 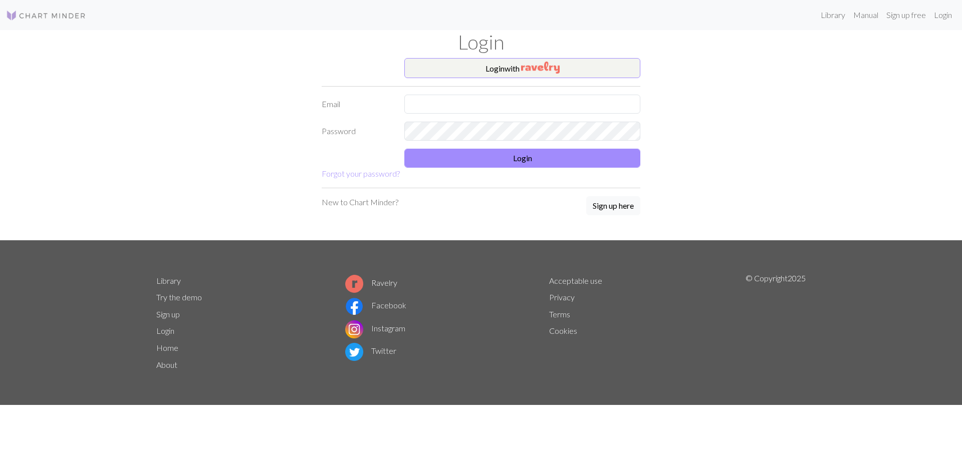 What do you see at coordinates (481, 42) in the screenshot?
I see `h1: Login` at bounding box center [481, 42].